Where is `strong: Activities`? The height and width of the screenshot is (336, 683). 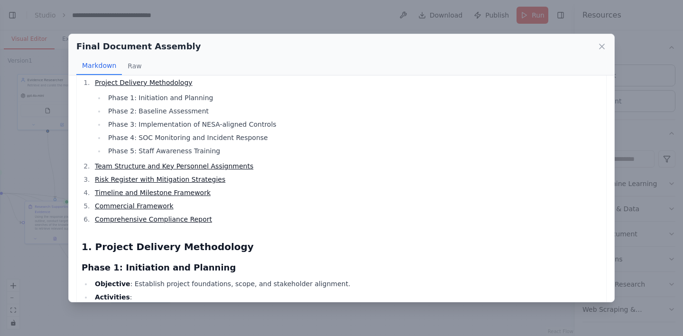 strong: Activities is located at coordinates (112, 297).